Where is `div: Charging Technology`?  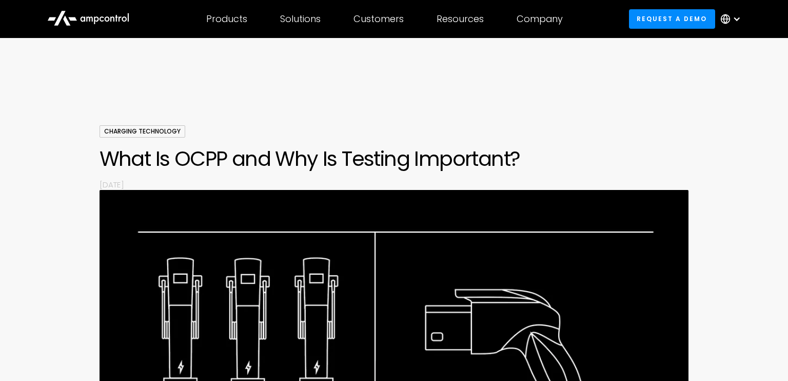
div: Charging Technology is located at coordinates (142, 131).